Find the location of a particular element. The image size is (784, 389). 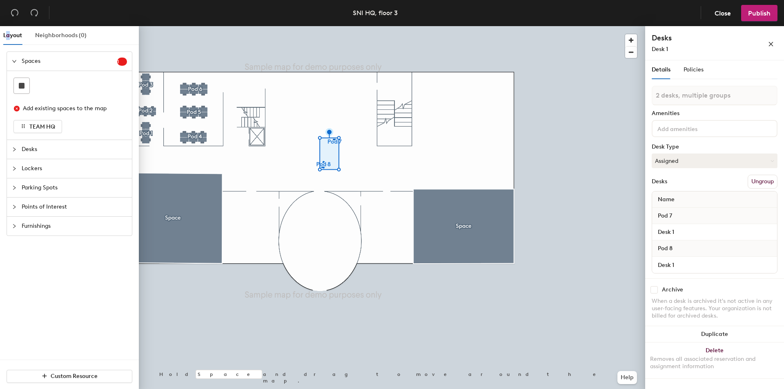

span: Policies is located at coordinates (693, 69).